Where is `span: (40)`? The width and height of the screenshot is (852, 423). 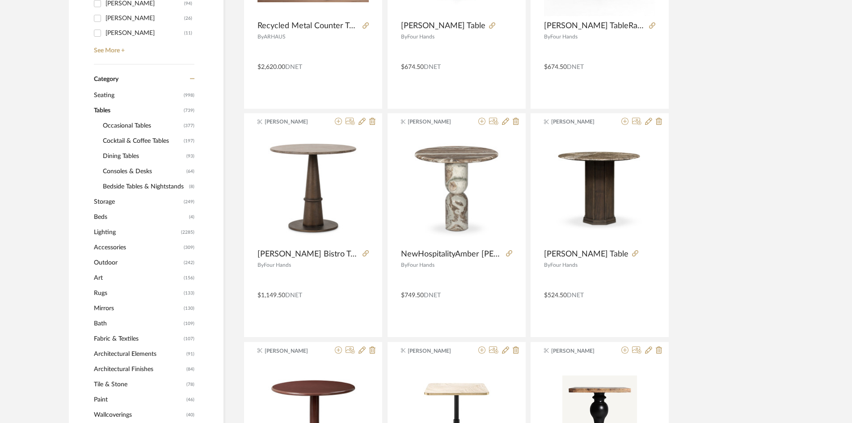
span: (40) is located at coordinates (191, 415).